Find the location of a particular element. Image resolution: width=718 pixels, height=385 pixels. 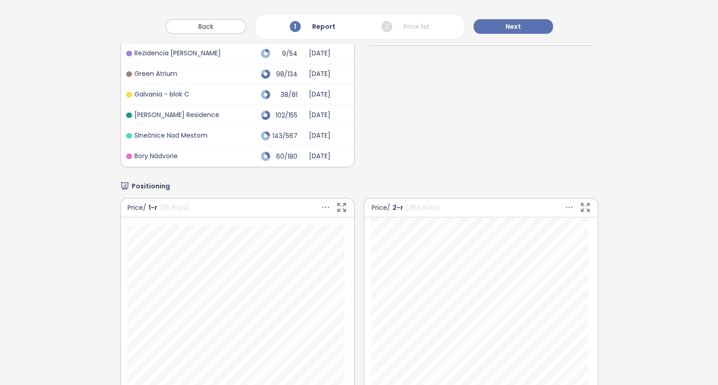

button: Back is located at coordinates (206, 27).